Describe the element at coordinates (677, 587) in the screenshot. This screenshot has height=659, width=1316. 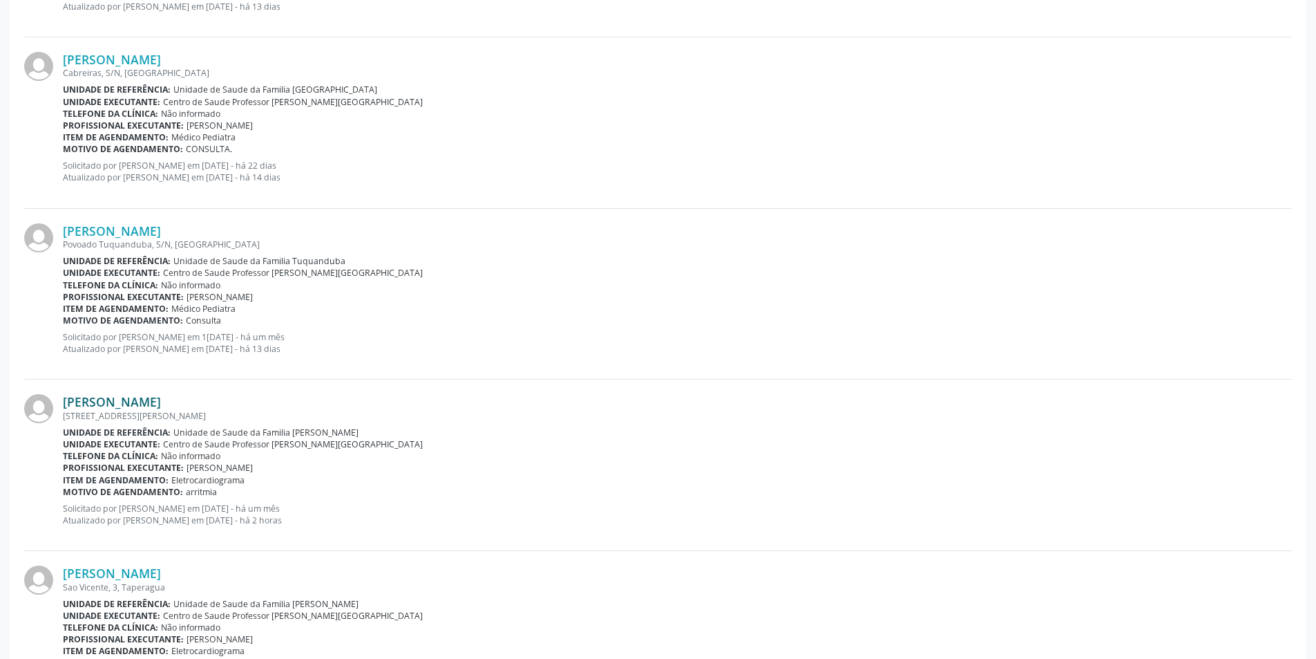
I see `div: Sao Vicente, 3, Taperagua` at that location.